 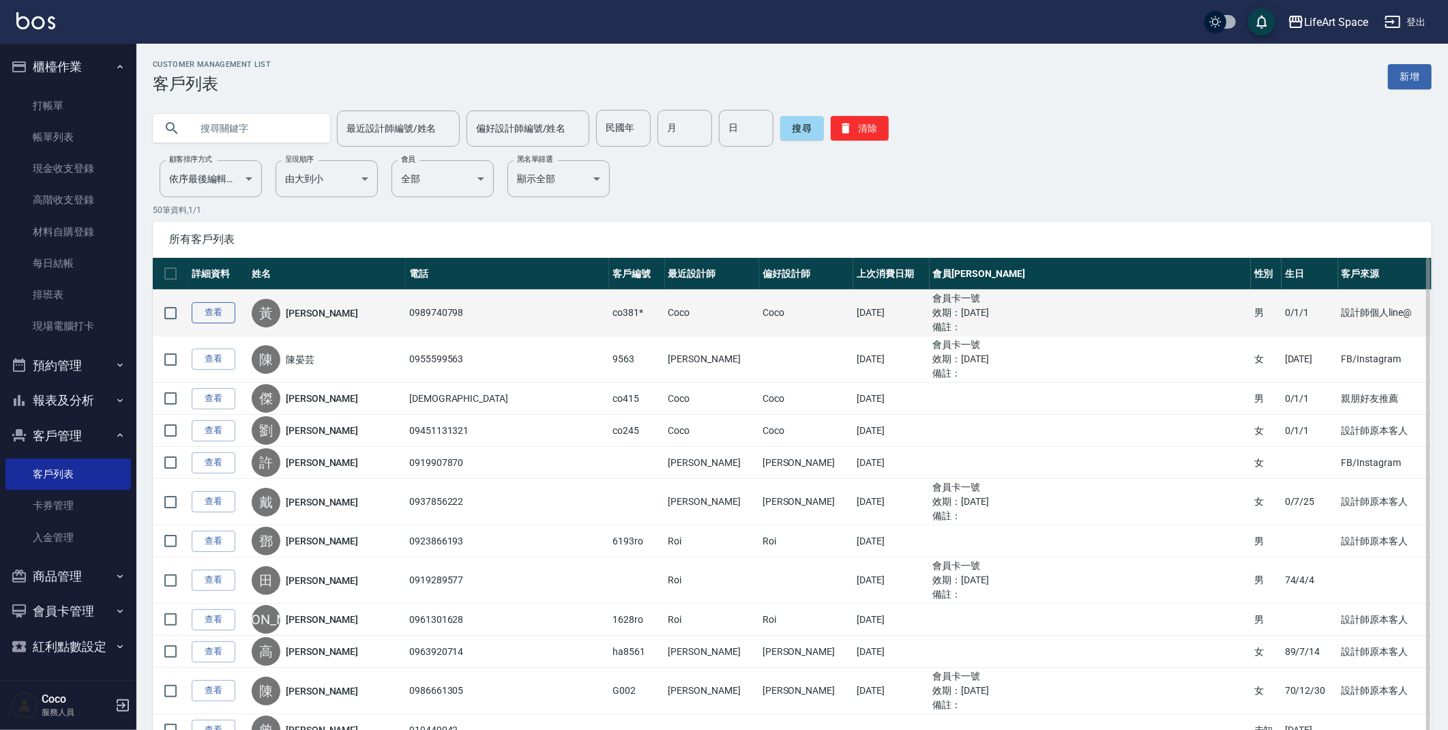 What do you see at coordinates (1309, 273) in the screenshot?
I see `th: 生日` at bounding box center [1309, 273].